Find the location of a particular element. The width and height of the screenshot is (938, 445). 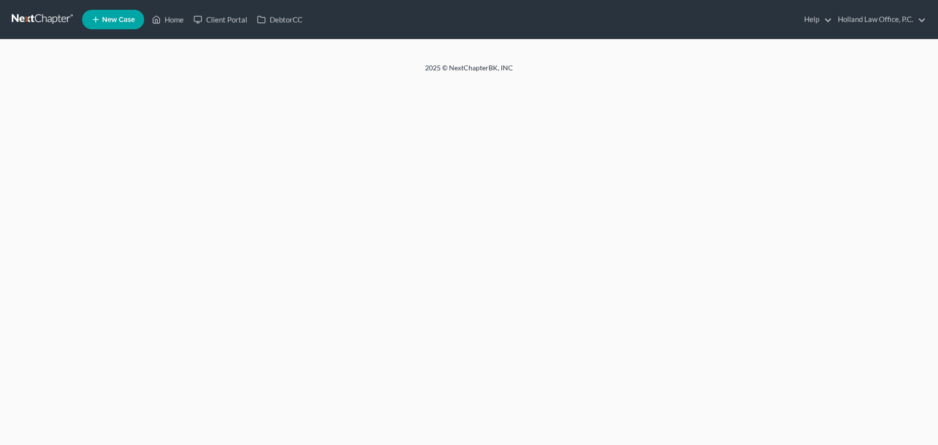

a: Help is located at coordinates (815, 20).